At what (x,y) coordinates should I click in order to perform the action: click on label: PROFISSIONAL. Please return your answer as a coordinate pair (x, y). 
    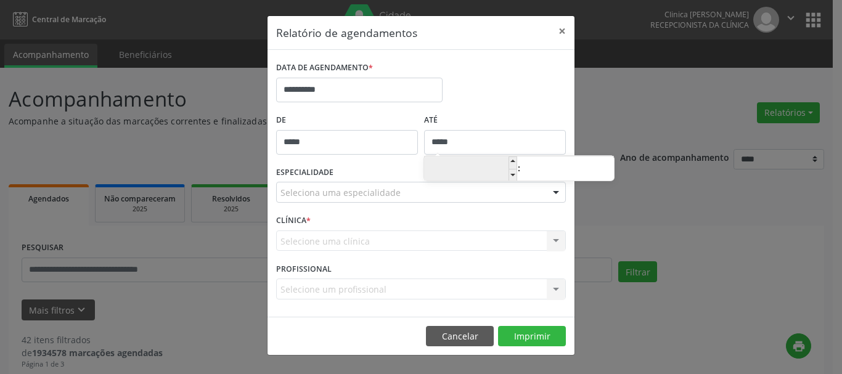
    Looking at the image, I should click on (304, 269).